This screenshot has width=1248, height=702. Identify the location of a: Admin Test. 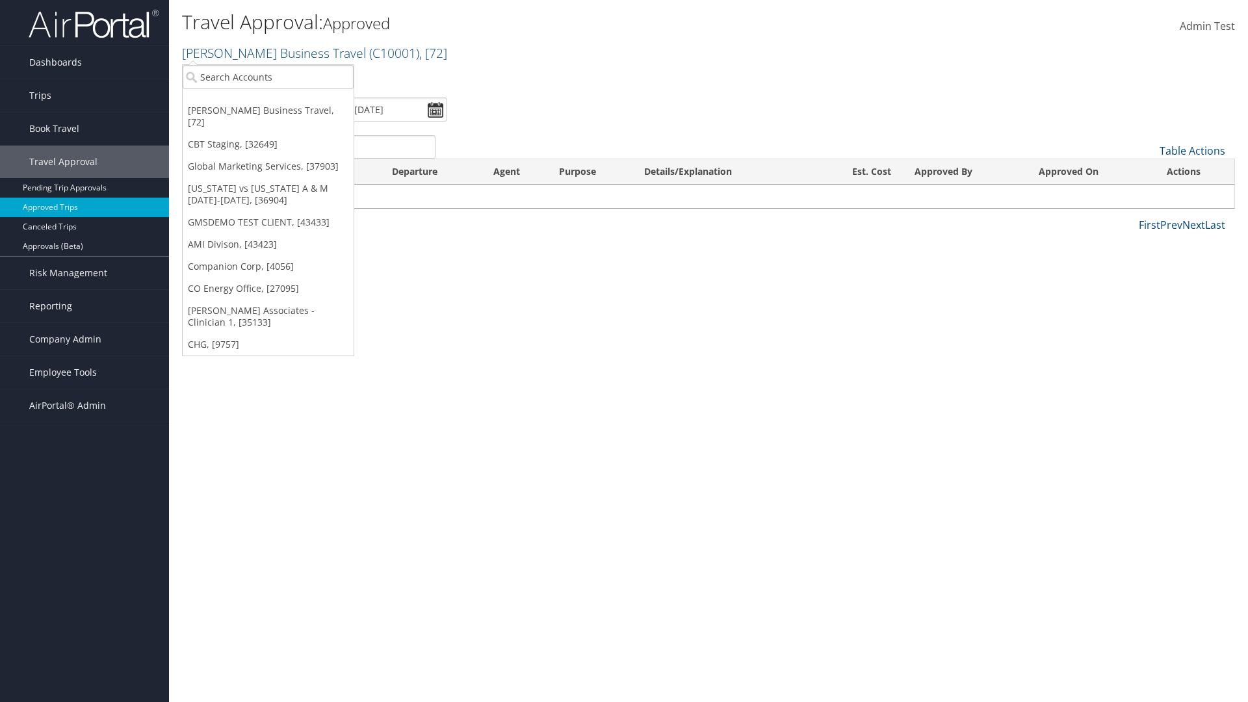
(1207, 27).